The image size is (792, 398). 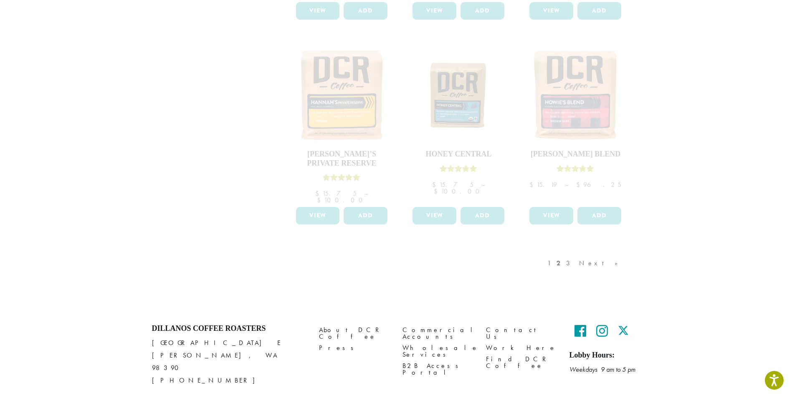 I want to click on a: Work Here, so click(x=521, y=348).